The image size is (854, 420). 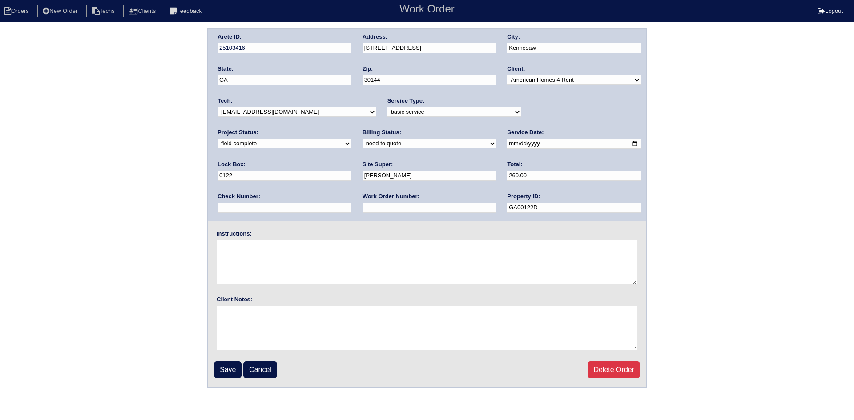 I want to click on label: Property ID:, so click(x=523, y=197).